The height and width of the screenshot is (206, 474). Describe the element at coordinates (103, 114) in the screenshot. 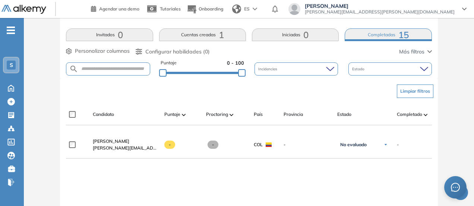

I see `span: Candidato` at that location.